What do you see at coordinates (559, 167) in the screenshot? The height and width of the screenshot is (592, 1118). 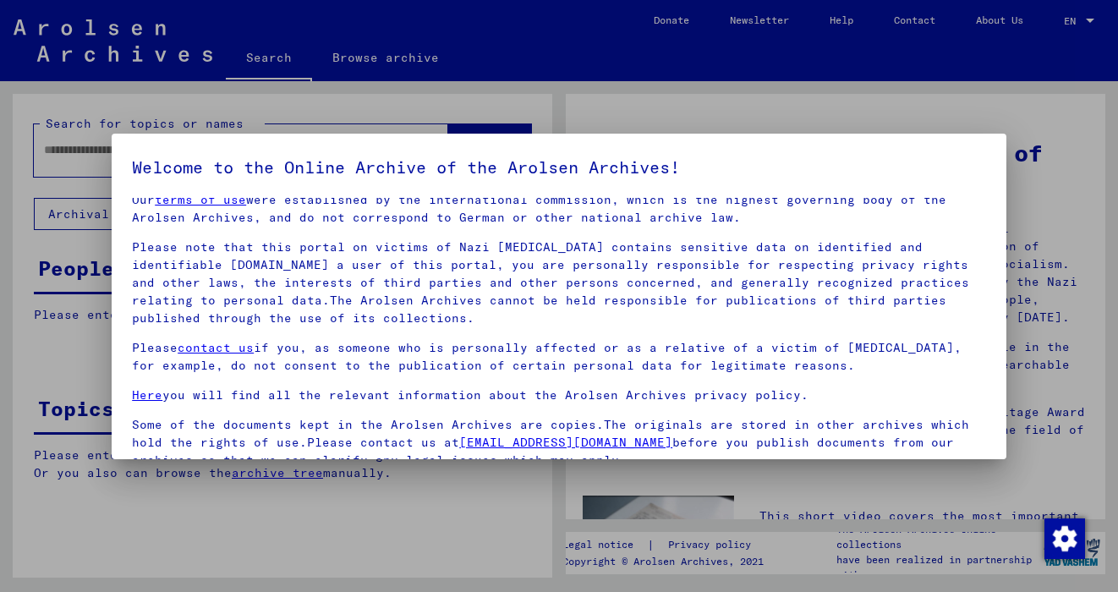 I see `h5: Welcome to the Online Archive of the Arolsen Archives!` at bounding box center [559, 167].